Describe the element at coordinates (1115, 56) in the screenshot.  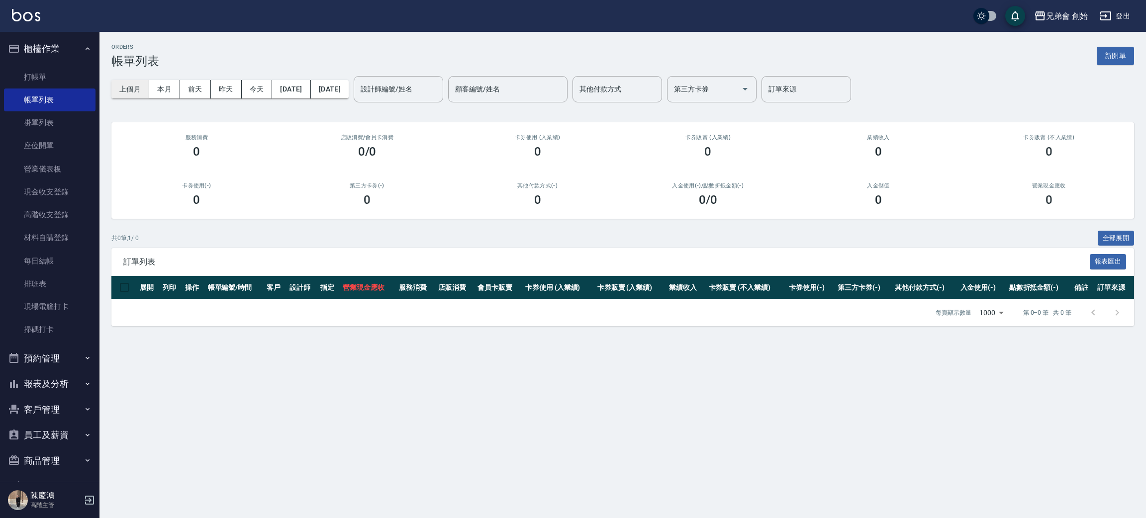
I see `button: 新開單` at that location.